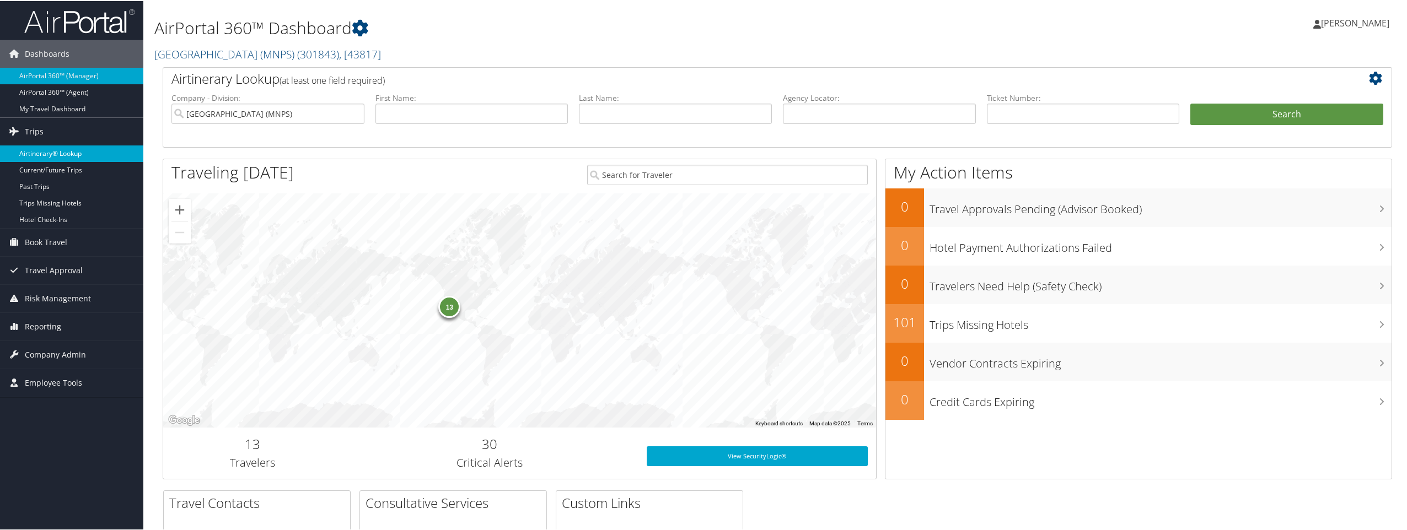 The height and width of the screenshot is (530, 1407). Describe the element at coordinates (450, 305) in the screenshot. I see `div: 13` at that location.